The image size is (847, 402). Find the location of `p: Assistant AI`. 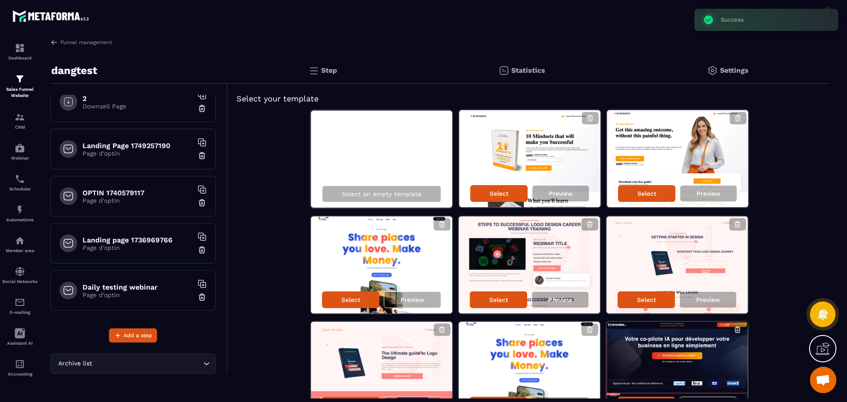

p: Assistant AI is located at coordinates (20, 343).